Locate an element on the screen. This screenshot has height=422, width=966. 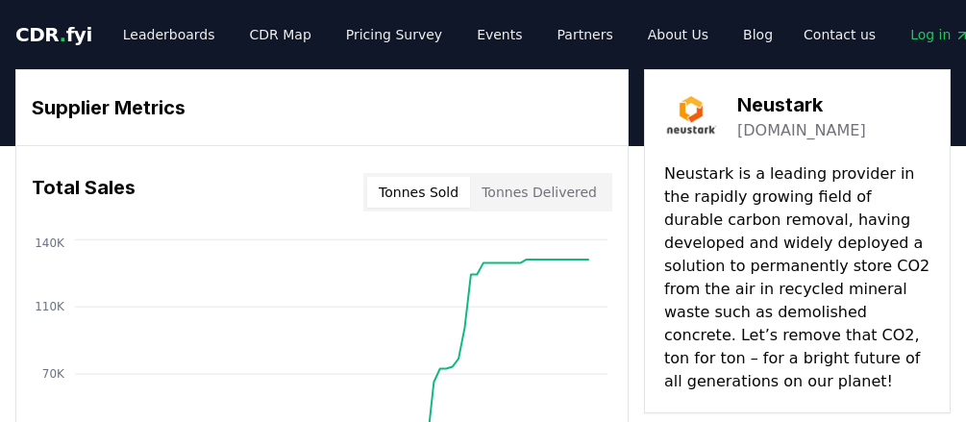
h3: Supplier Metrics is located at coordinates (322, 108).